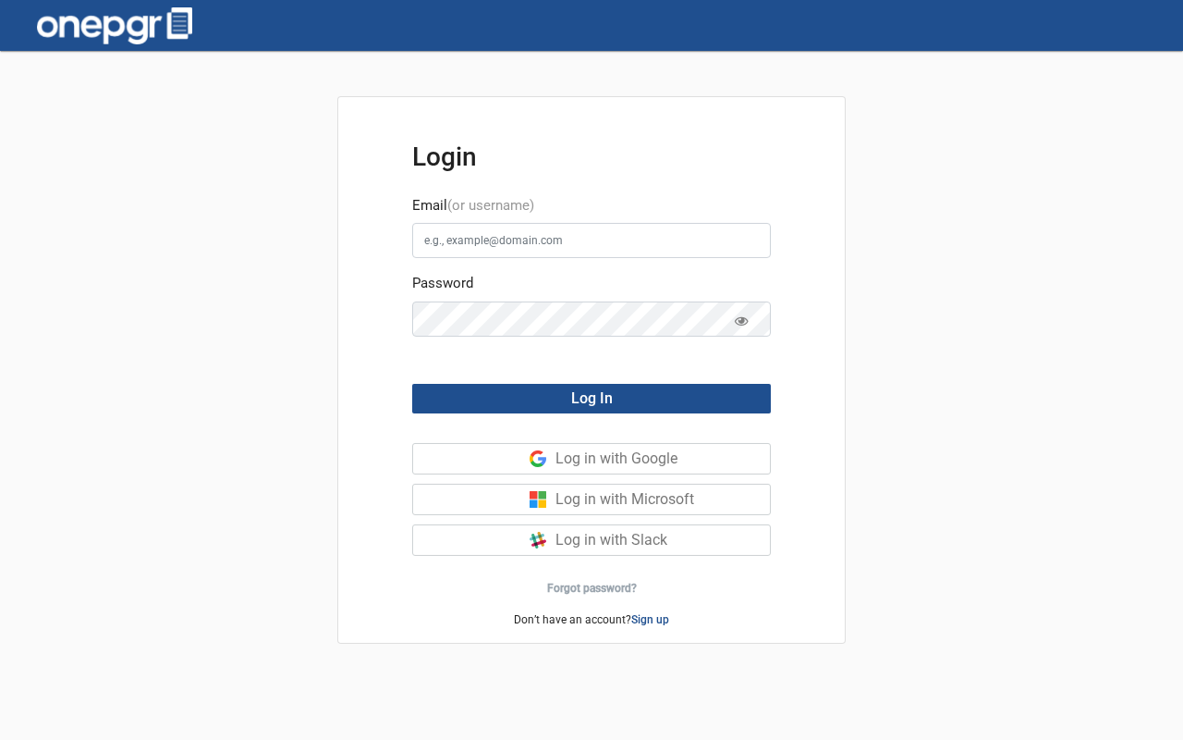 The height and width of the screenshot is (740, 1183). I want to click on div: Log in with Microsoft, so click(663, 499).